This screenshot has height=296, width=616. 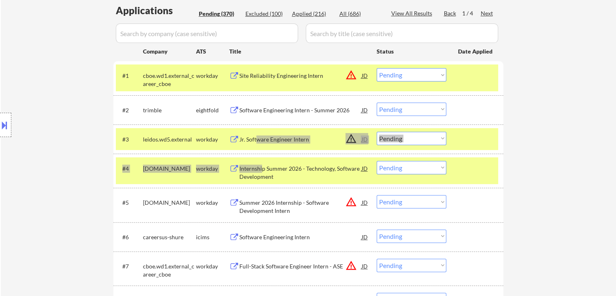 I want to click on div: Status, so click(x=412, y=51).